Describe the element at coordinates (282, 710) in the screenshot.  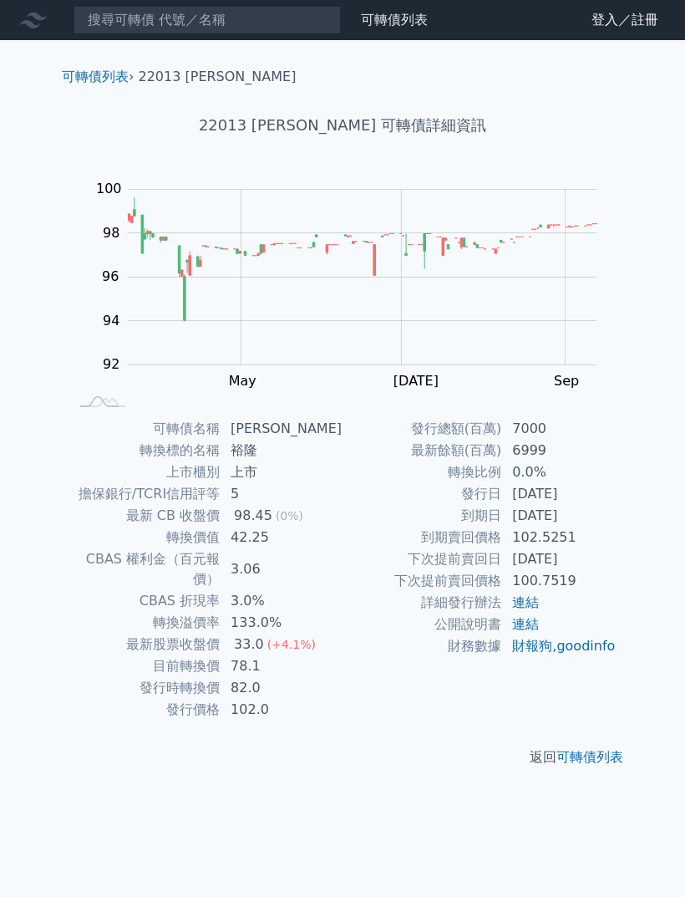
I see `td: 102.0` at that location.